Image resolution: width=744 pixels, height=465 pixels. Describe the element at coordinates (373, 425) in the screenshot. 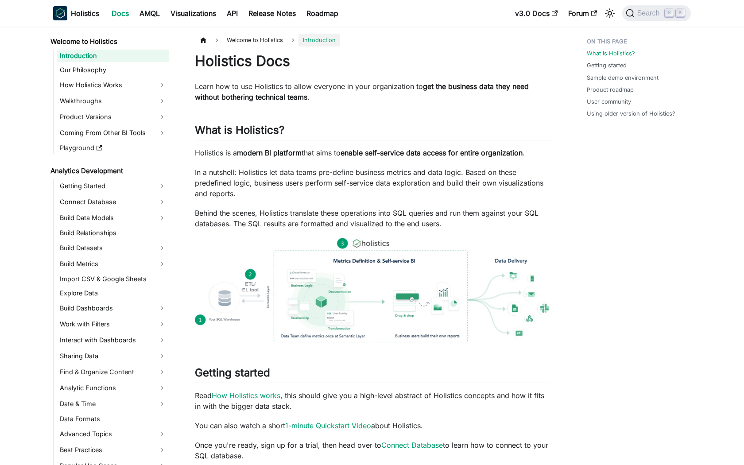

I see `p: You can also watch a short about Holistics.` at that location.